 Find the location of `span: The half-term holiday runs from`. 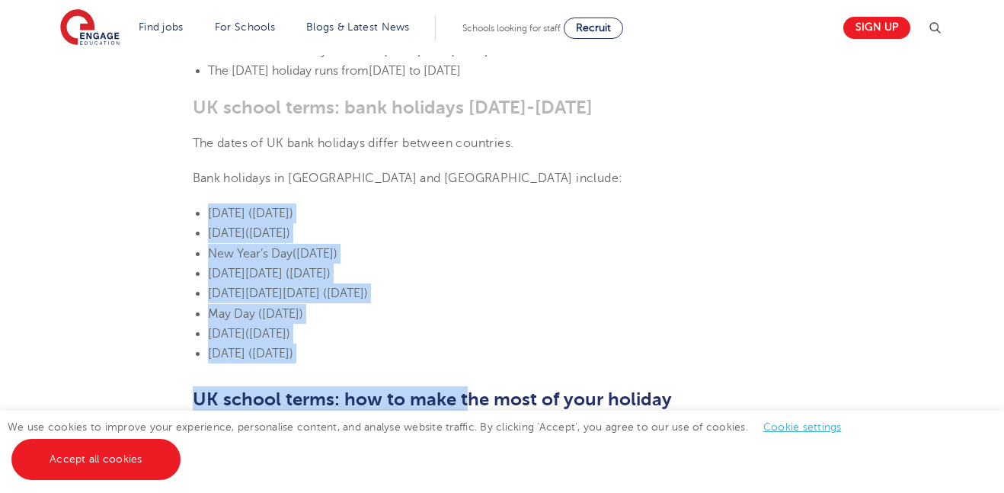

span: The half-term holiday runs from is located at coordinates (296, 51).